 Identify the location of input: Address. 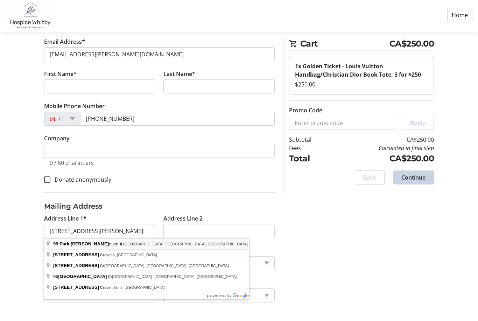
(100, 233).